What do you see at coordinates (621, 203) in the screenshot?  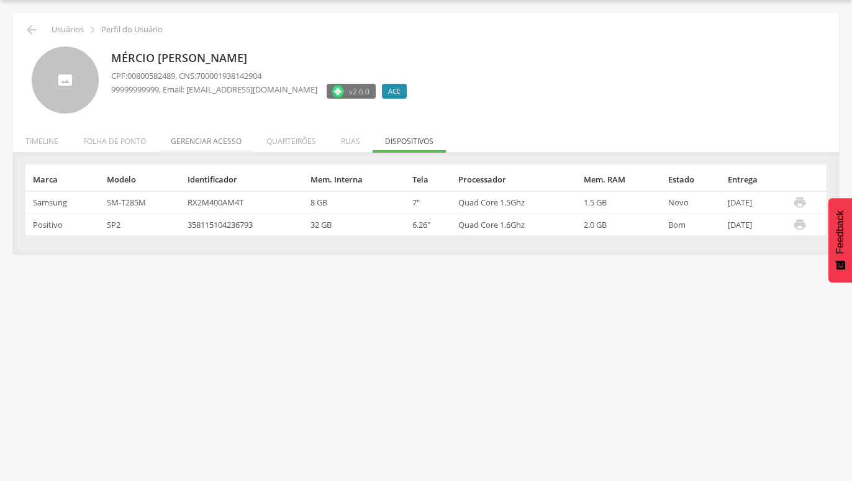 I see `td: 1.5 GB` at bounding box center [621, 203].